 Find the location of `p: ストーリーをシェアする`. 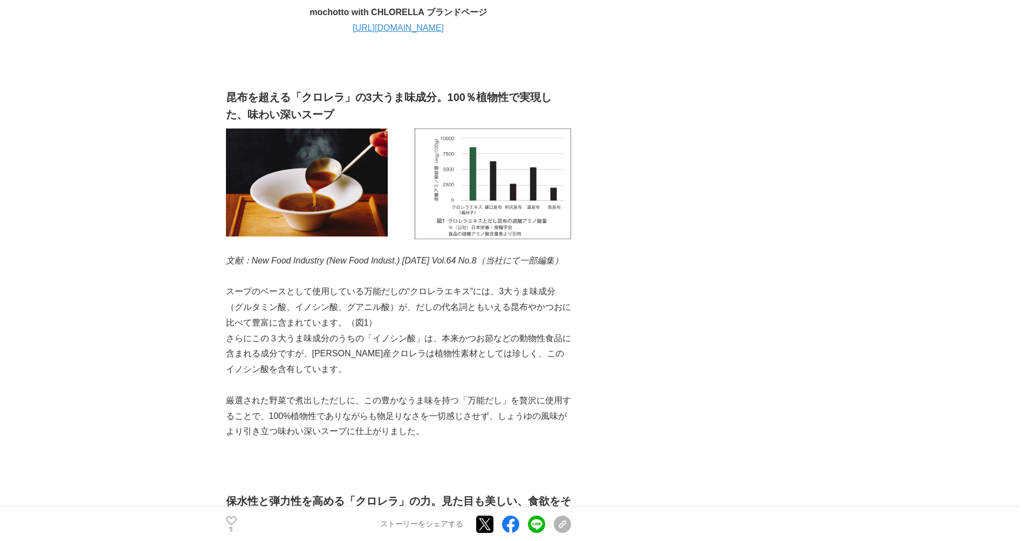

p: ストーリーをシェアする is located at coordinates (422, 524).